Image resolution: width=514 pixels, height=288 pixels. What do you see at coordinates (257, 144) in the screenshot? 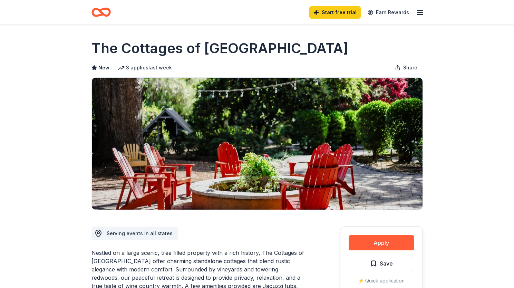
I see `img: Image for The Cottages of Napa Valley` at bounding box center [257, 144].